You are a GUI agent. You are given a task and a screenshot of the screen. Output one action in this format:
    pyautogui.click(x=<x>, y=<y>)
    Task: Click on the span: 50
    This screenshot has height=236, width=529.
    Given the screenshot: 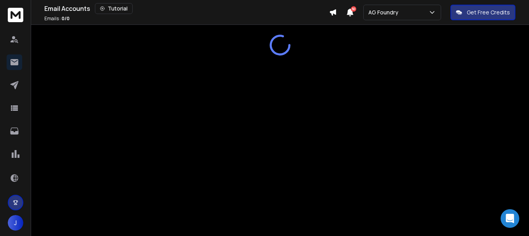 What is the action you would take?
    pyautogui.click(x=353, y=9)
    